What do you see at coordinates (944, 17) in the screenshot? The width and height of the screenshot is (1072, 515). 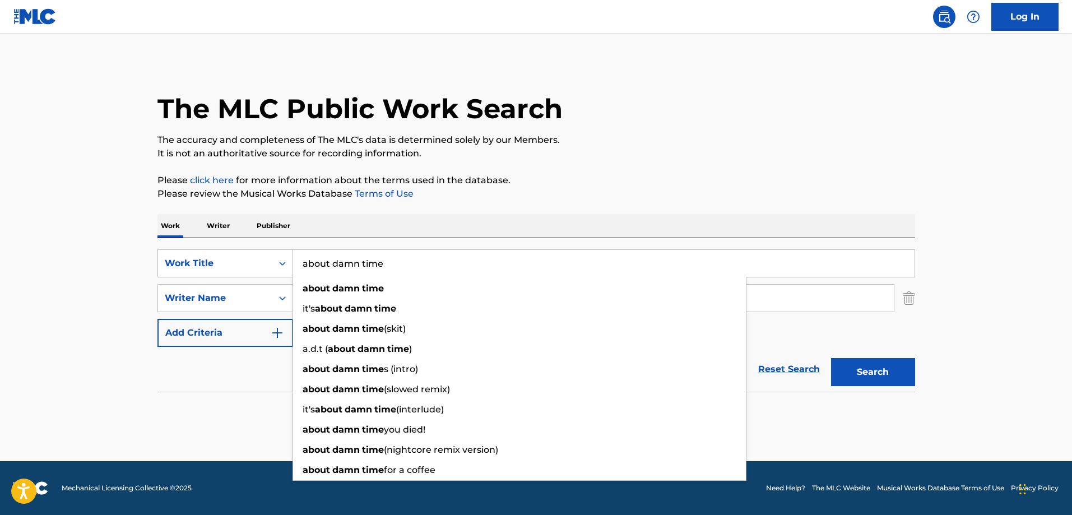 I see `a: Public Search` at bounding box center [944, 17].